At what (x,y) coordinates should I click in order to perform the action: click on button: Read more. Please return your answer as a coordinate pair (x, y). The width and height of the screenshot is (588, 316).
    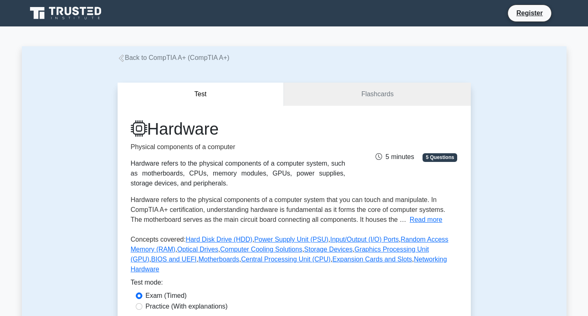
    Looking at the image, I should click on (426, 220).